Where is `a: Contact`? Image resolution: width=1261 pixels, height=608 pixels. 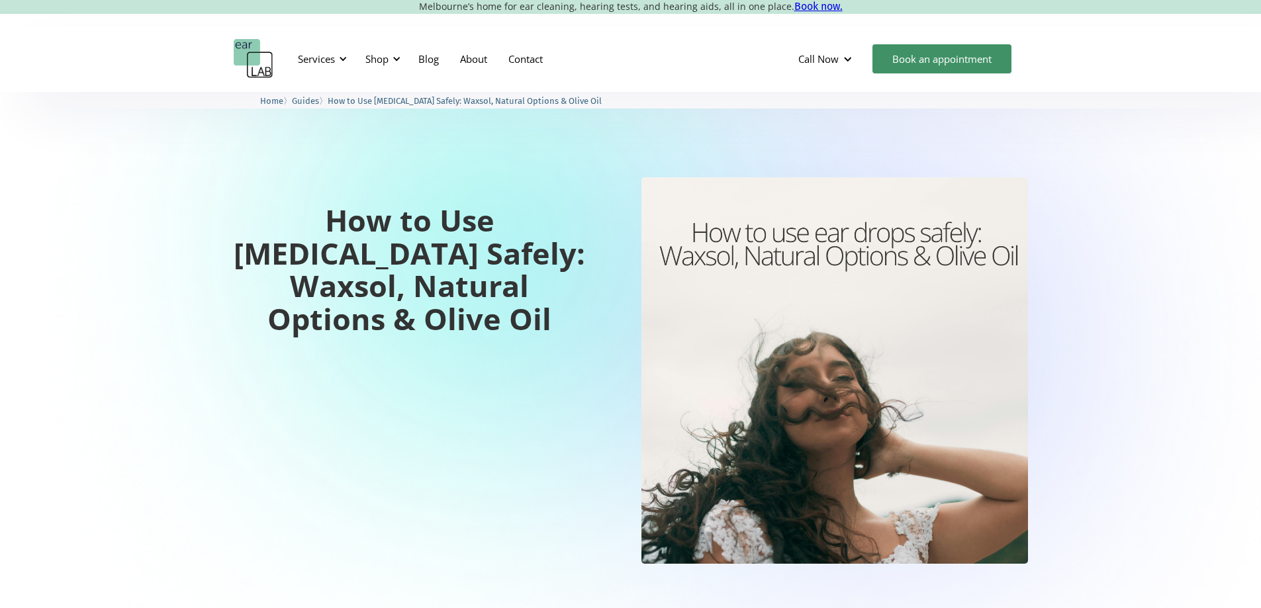 a: Contact is located at coordinates (525, 59).